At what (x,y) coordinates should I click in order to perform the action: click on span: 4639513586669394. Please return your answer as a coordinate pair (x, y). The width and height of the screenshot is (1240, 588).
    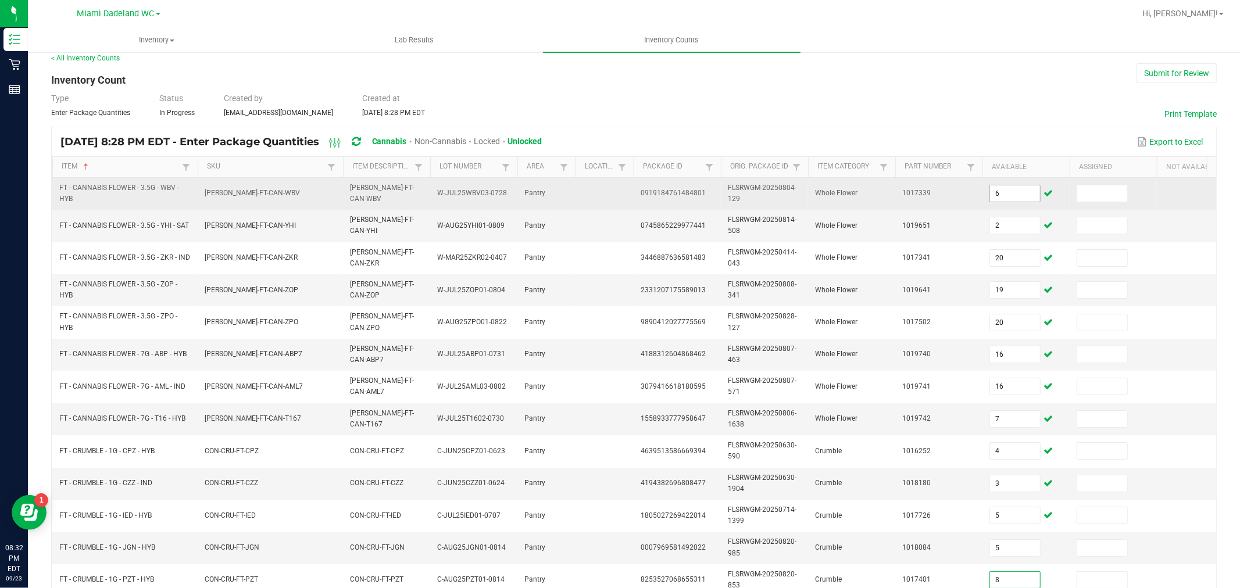
    Looking at the image, I should click on (673, 451).